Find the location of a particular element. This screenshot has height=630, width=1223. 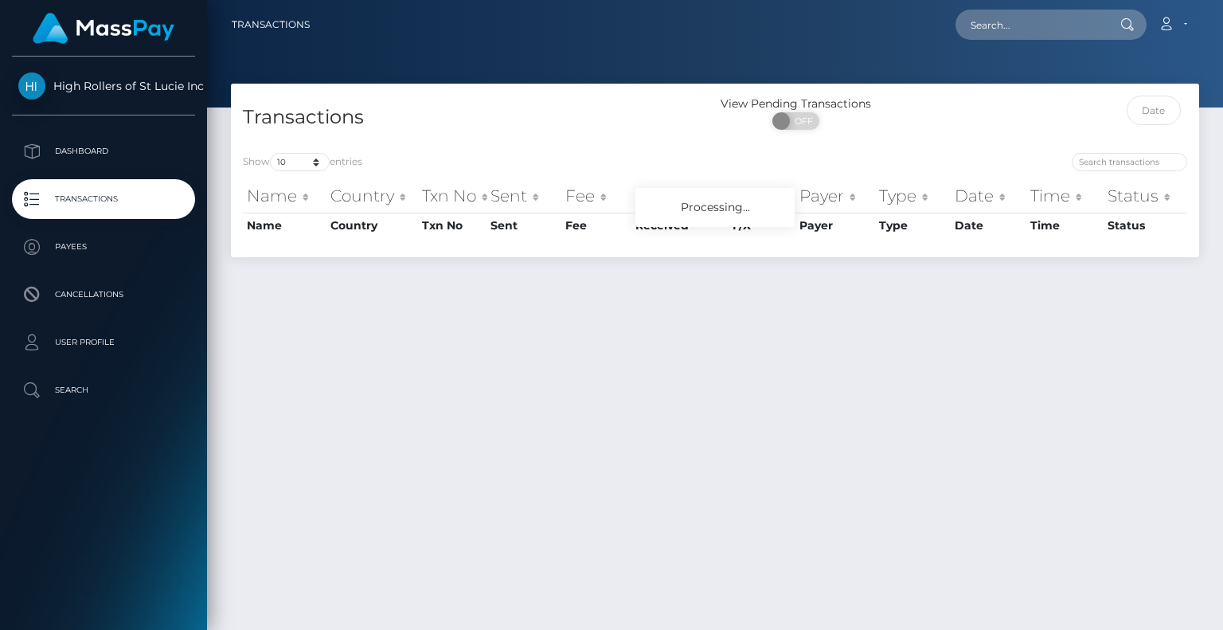

span: OFF is located at coordinates (801, 121).